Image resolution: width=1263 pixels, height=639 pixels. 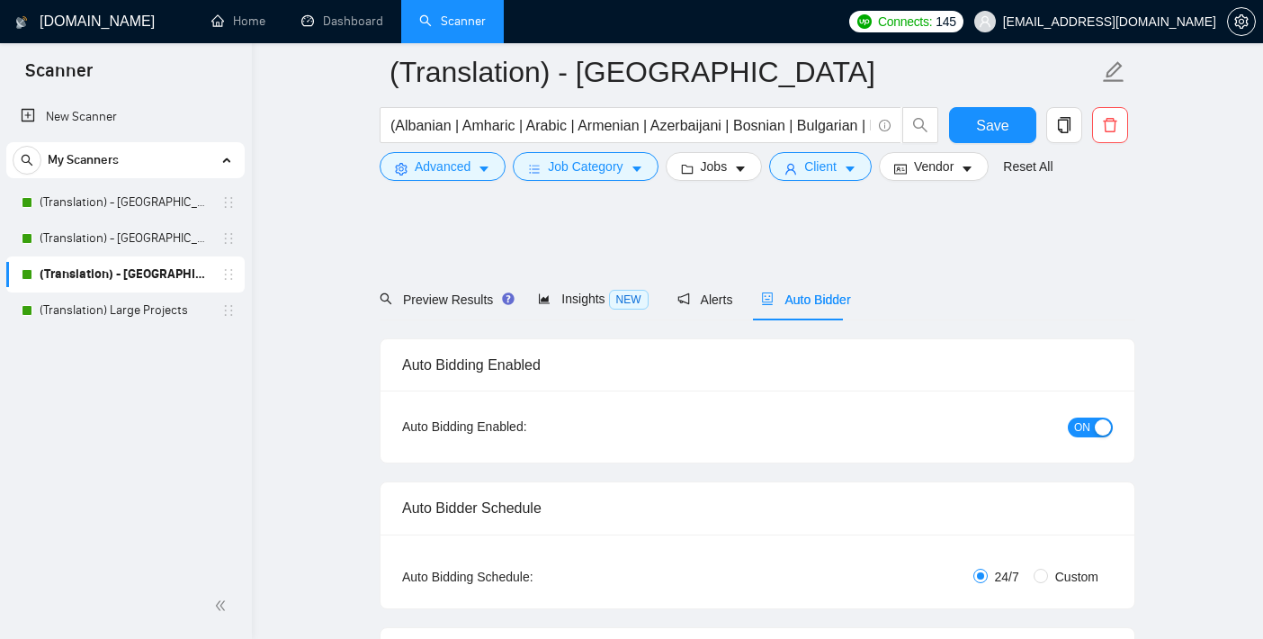 What do you see at coordinates (452, 21) in the screenshot?
I see `a: searchScanner` at bounding box center [452, 21].